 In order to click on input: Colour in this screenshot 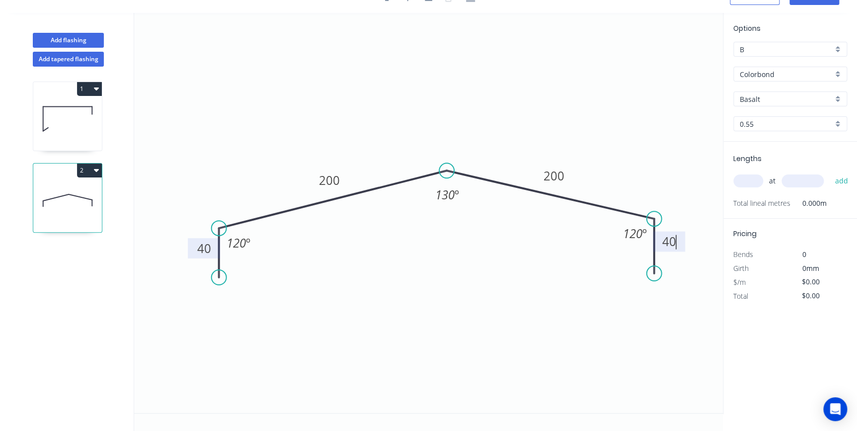, I will do `click(786, 99)`.